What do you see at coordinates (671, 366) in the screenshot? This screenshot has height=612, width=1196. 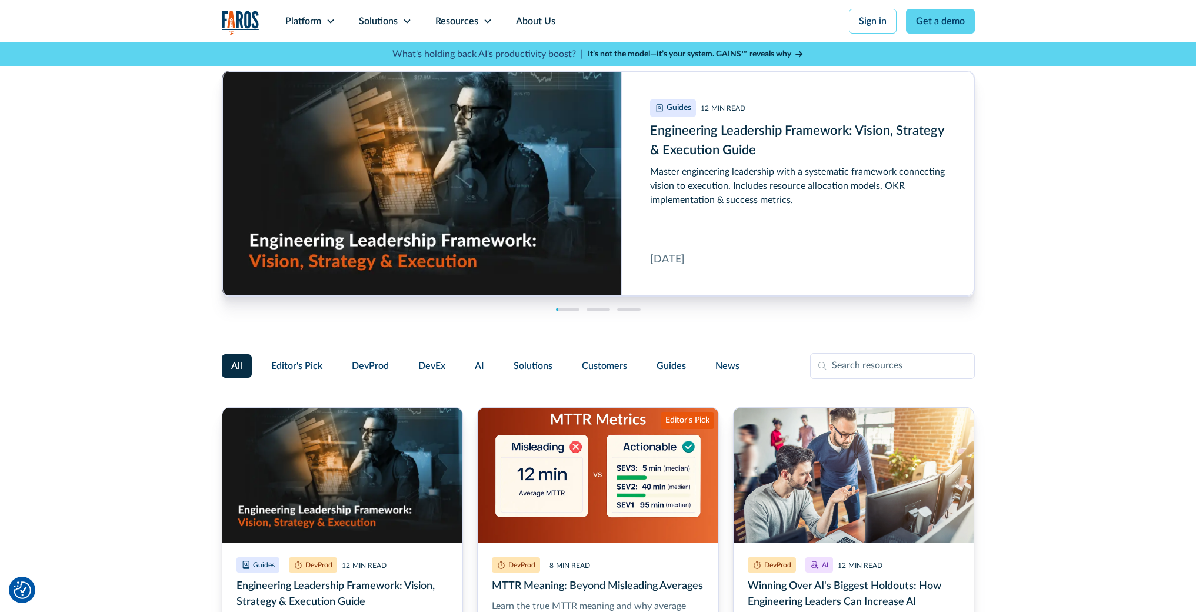 I see `span: Guides` at bounding box center [671, 366].